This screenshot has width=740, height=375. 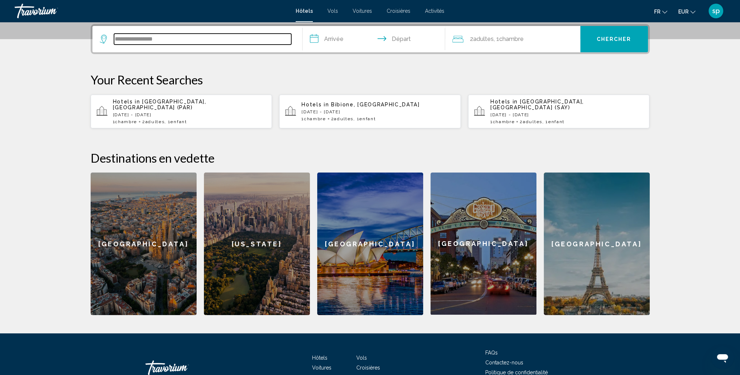 I want to click on span: fr, so click(x=657, y=12).